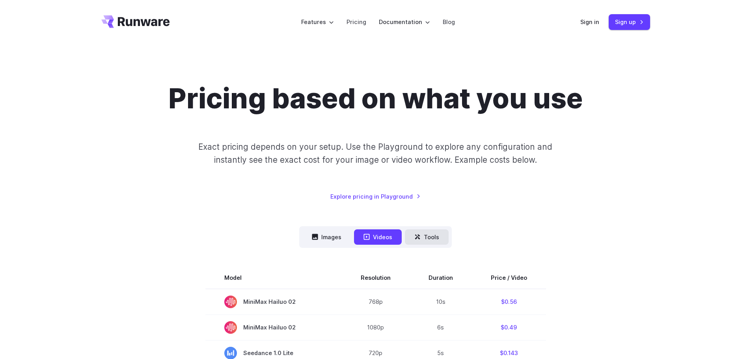 Image resolution: width=751 pixels, height=359 pixels. Describe the element at coordinates (136, 22) in the screenshot. I see `a: Go to /` at that location.